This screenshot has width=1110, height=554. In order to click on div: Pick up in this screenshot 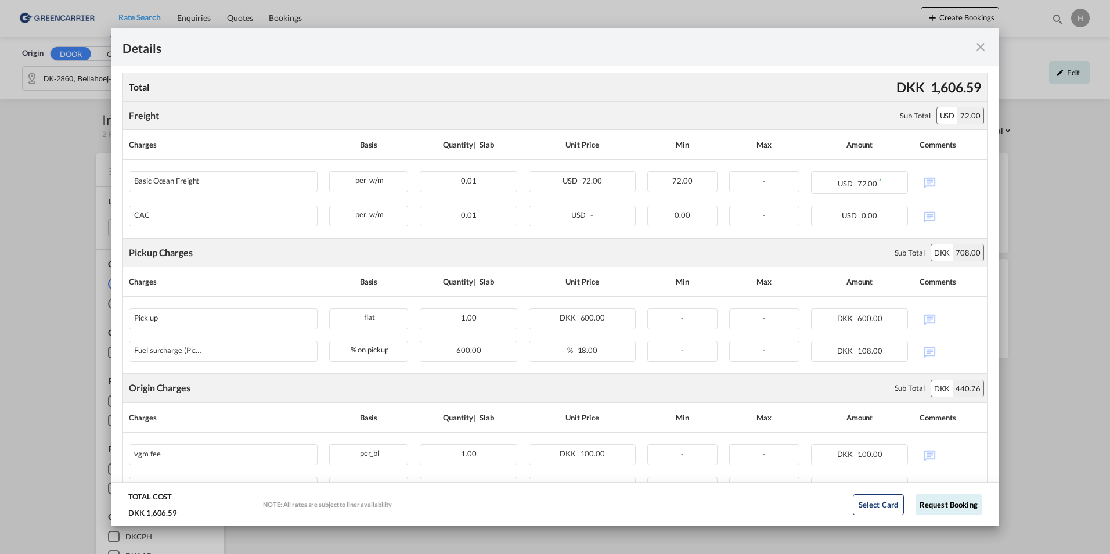, I will do `click(146, 317)`.